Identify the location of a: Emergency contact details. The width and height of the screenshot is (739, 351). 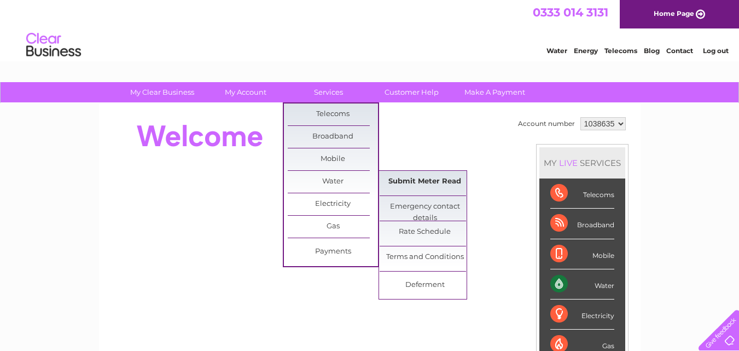
(424, 207).